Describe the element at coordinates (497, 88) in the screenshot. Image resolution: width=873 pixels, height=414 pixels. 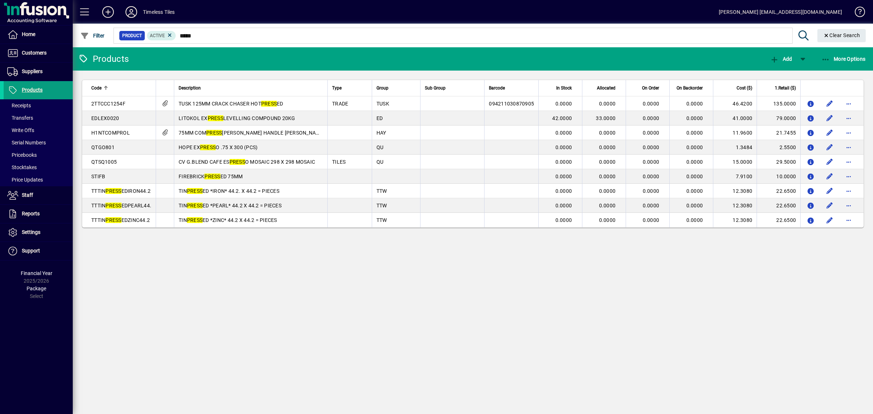
I see `span: Barcode` at that location.